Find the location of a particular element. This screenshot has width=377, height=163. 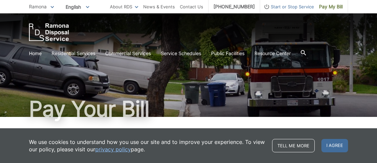

a: Resource Center is located at coordinates (273, 53).